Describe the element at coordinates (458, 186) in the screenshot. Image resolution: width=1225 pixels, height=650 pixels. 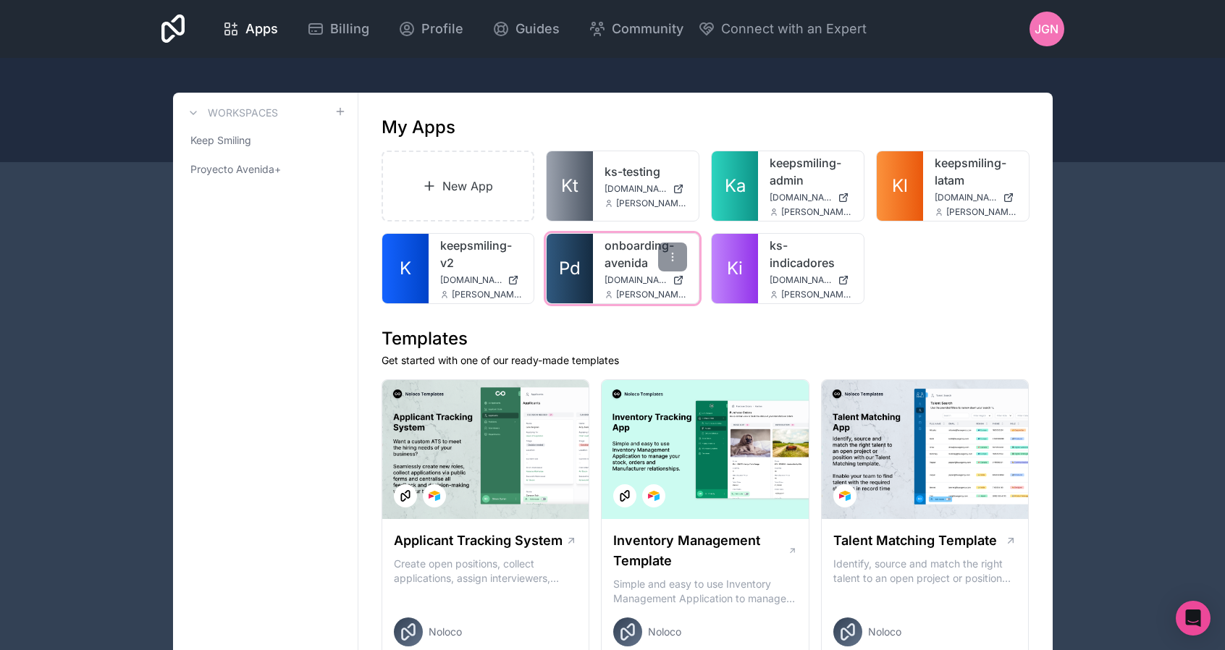
I see `a: New App` at that location.